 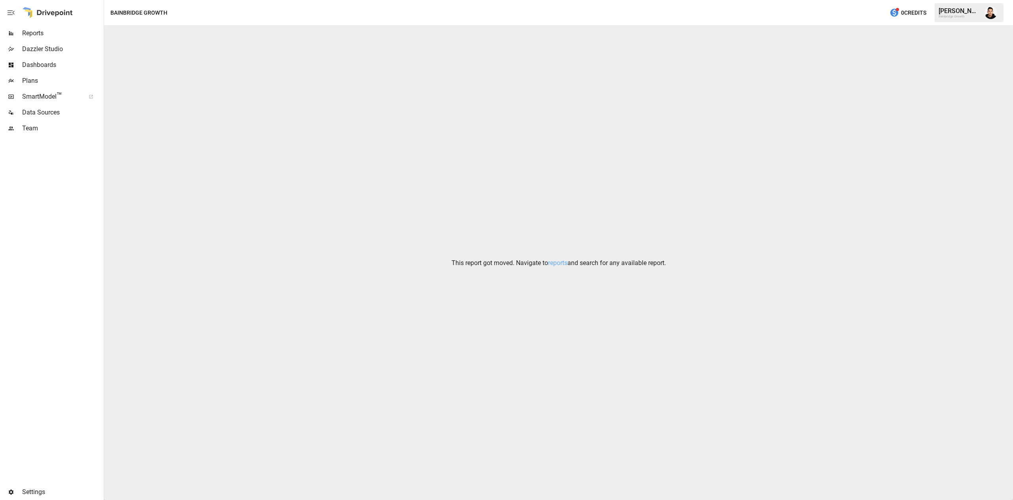 What do you see at coordinates (914, 13) in the screenshot?
I see `span: 0 Credits` at bounding box center [914, 13].